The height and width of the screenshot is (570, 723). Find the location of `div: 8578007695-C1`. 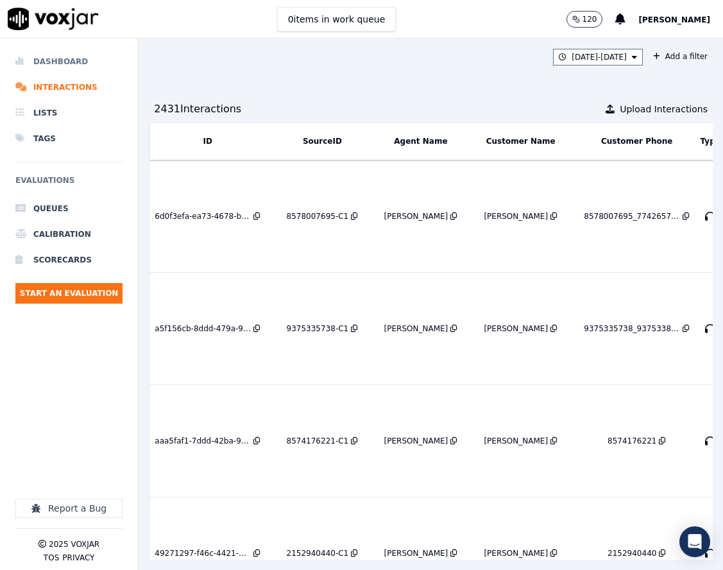

div: 8578007695-C1 is located at coordinates (318, 216).